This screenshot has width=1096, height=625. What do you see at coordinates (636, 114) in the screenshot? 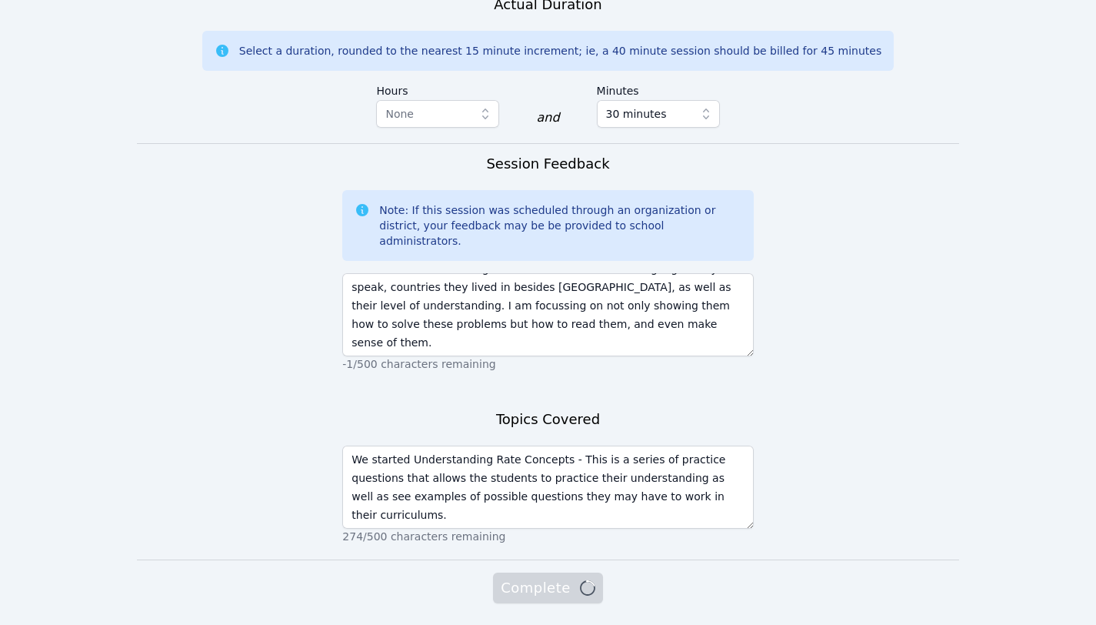
I see `span: 30 minutes` at bounding box center [636, 114].